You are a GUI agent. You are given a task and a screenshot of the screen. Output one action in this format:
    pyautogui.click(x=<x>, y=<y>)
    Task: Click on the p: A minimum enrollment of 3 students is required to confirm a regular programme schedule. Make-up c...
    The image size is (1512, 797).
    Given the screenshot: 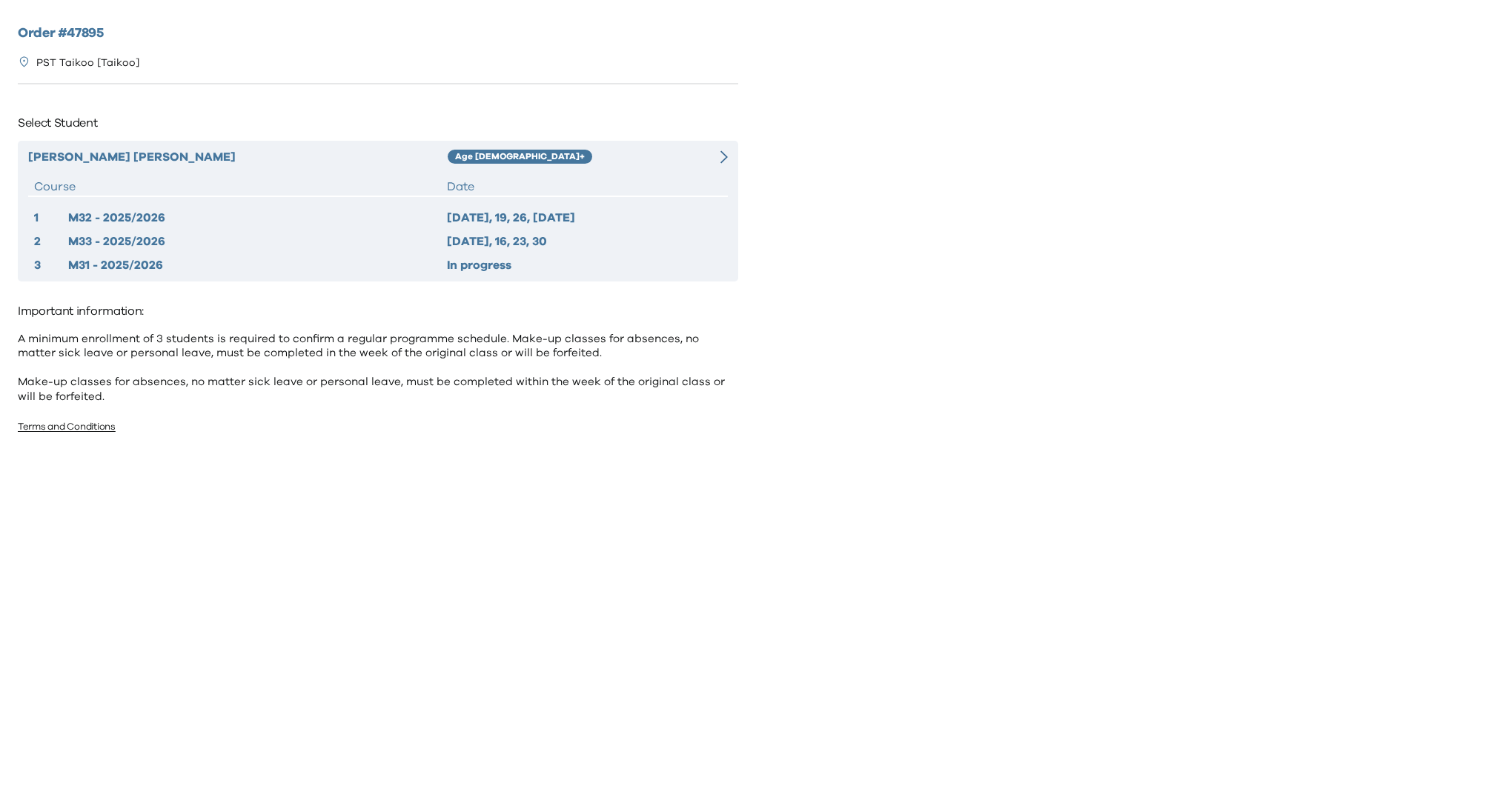 What is the action you would take?
    pyautogui.click(x=378, y=368)
    